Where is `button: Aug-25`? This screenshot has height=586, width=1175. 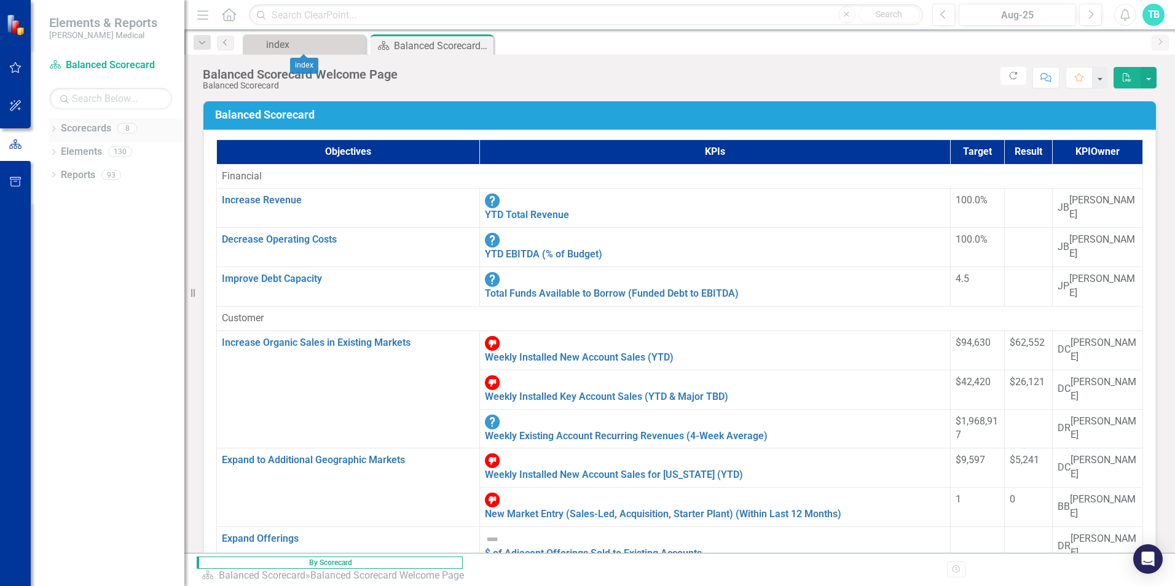 button: Aug-25 is located at coordinates (1017, 15).